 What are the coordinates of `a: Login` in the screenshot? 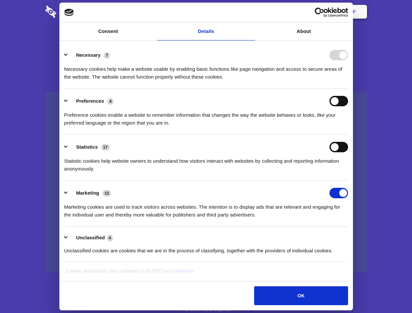 It's located at (310, 12).